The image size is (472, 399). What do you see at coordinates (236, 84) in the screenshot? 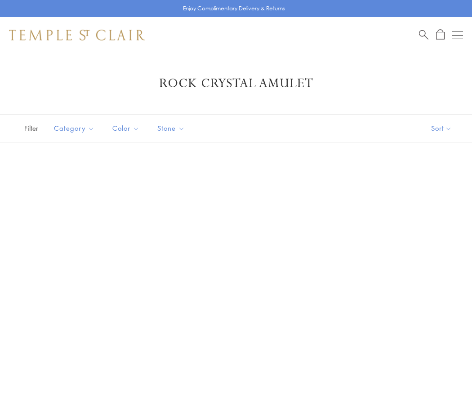
I see `h1: Rock Crystal Amulet` at bounding box center [236, 84].